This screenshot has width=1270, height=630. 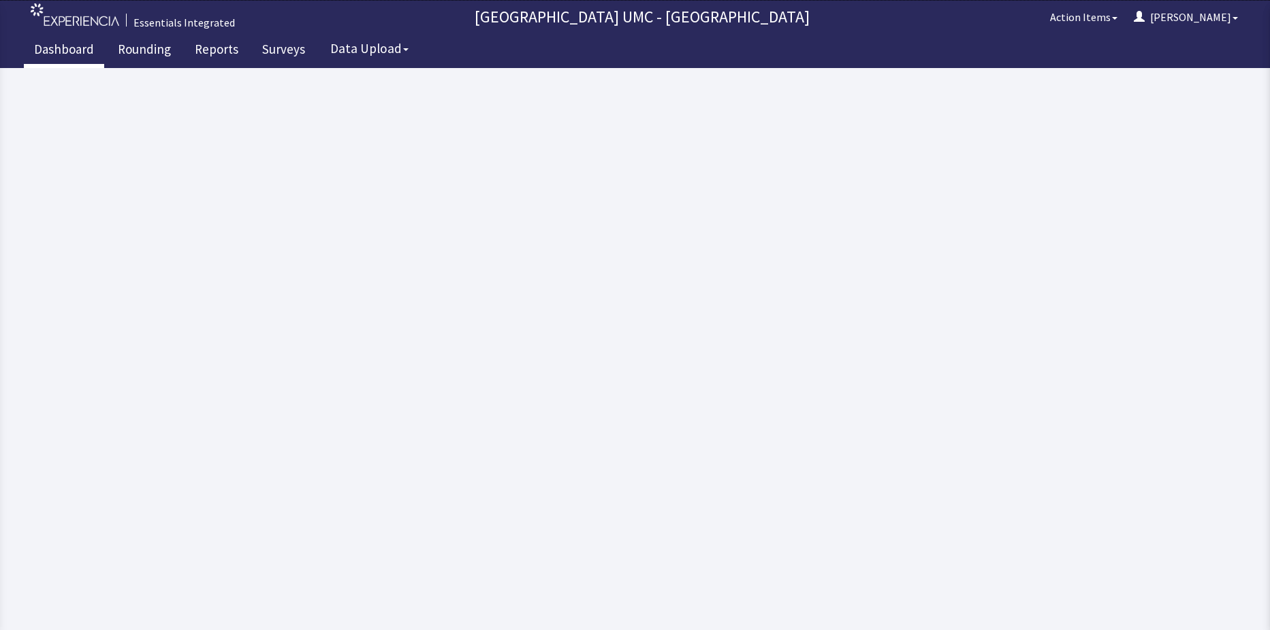 What do you see at coordinates (369, 48) in the screenshot?
I see `button: Data Upload` at bounding box center [369, 48].